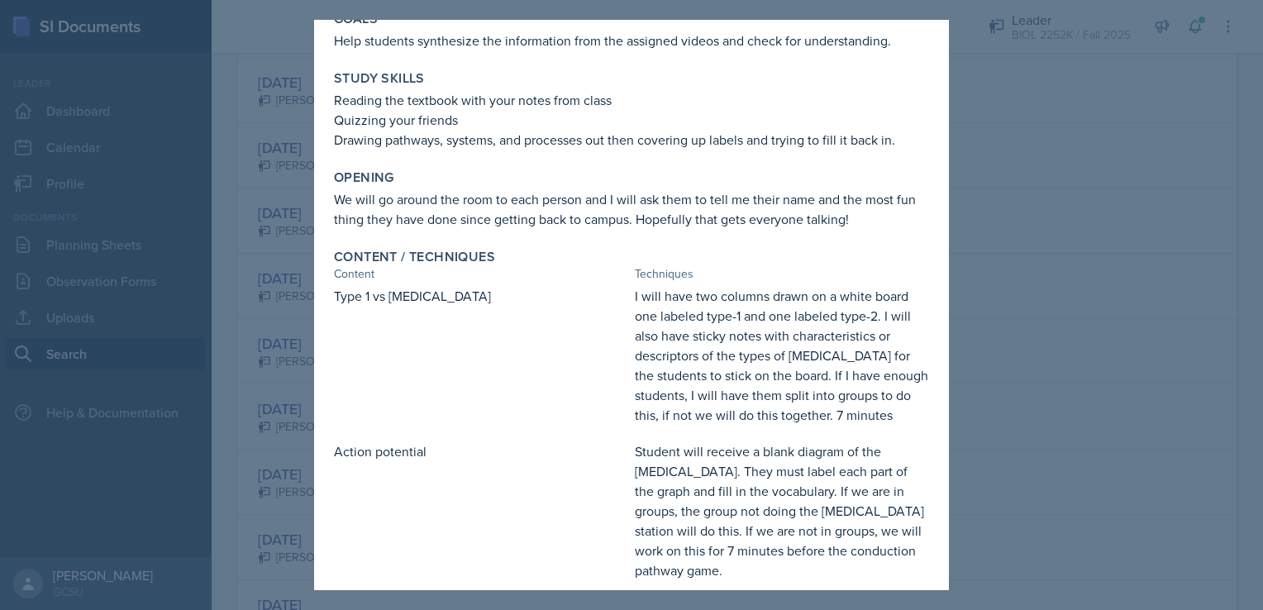  What do you see at coordinates (355, 19) in the screenshot?
I see `label: Goals` at bounding box center [355, 19].